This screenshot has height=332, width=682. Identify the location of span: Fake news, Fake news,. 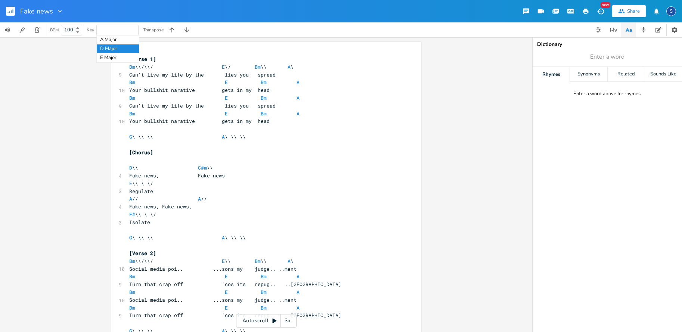
(161, 206).